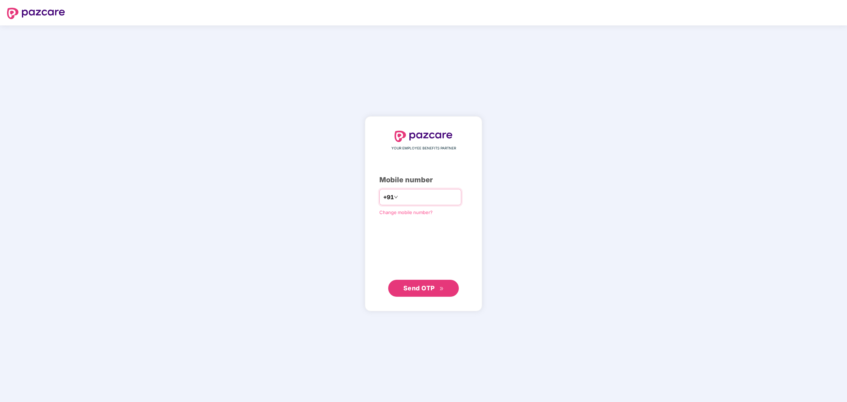 Image resolution: width=847 pixels, height=402 pixels. I want to click on span: Send OTP, so click(419, 288).